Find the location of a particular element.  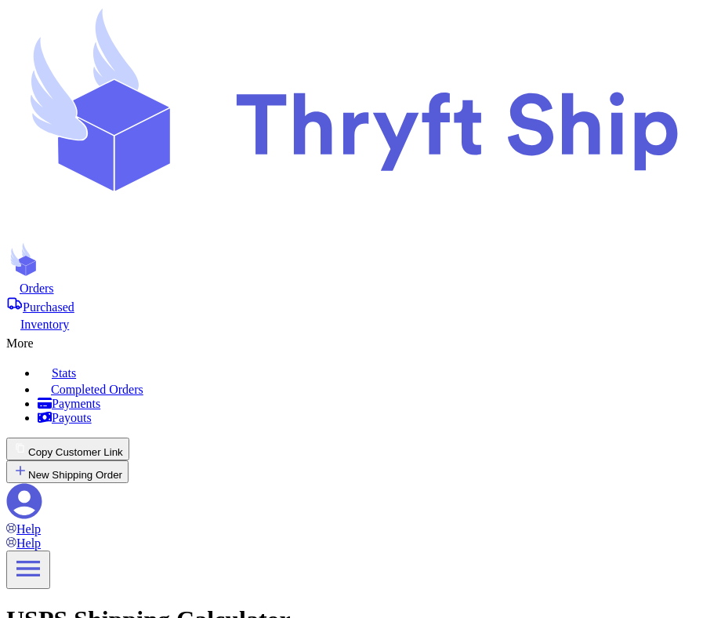

span: Orders is located at coordinates (37, 288).